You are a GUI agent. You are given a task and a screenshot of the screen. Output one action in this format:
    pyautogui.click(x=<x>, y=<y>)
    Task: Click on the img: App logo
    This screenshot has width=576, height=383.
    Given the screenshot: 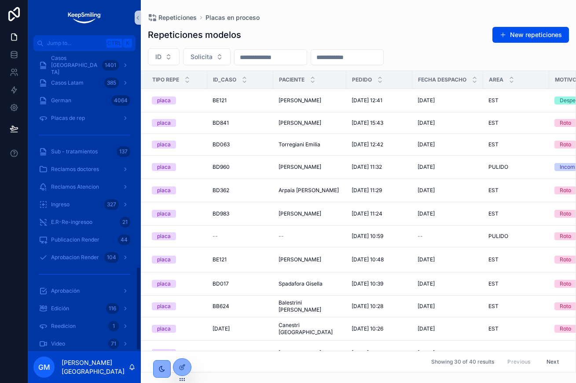 What is the action you would take?
    pyautogui.click(x=84, y=18)
    